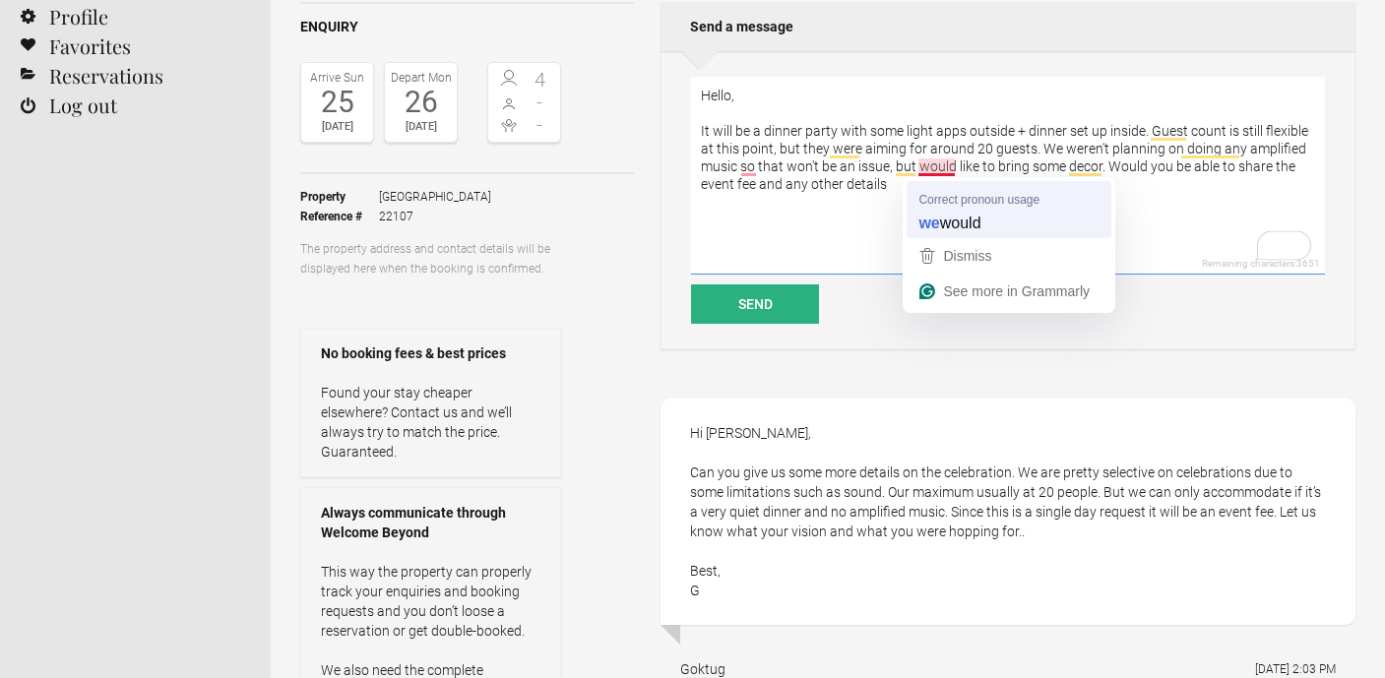  What do you see at coordinates (1008, 27) in the screenshot?
I see `h2: Send a message` at bounding box center [1008, 27].